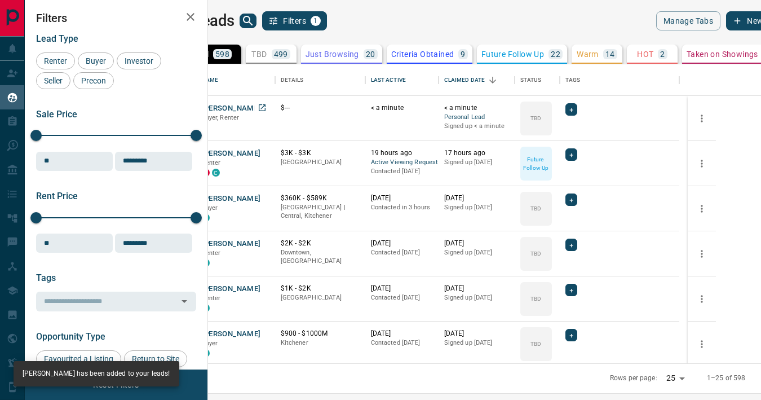 The width and height of the screenshot is (761, 400). Describe the element at coordinates (55, 61) in the screenshot. I see `div: Renter` at that location.